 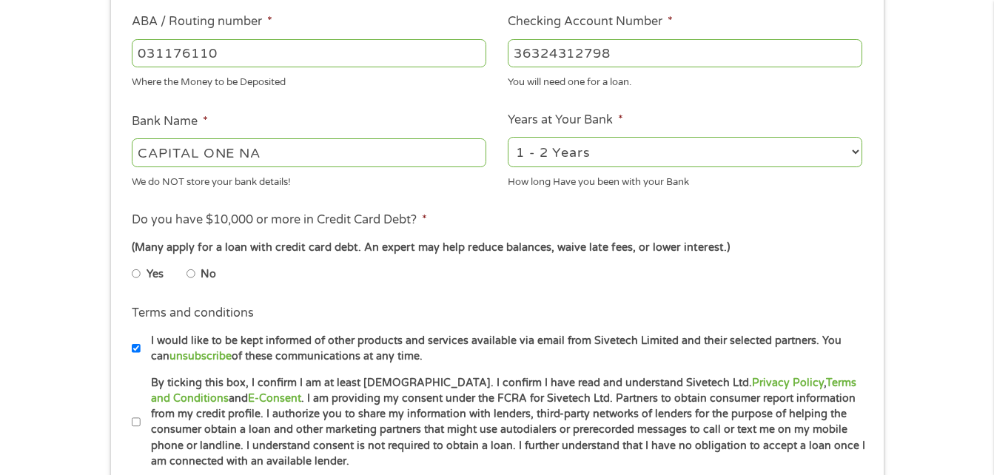 I want to click on label: Checking Account Number, so click(x=590, y=21).